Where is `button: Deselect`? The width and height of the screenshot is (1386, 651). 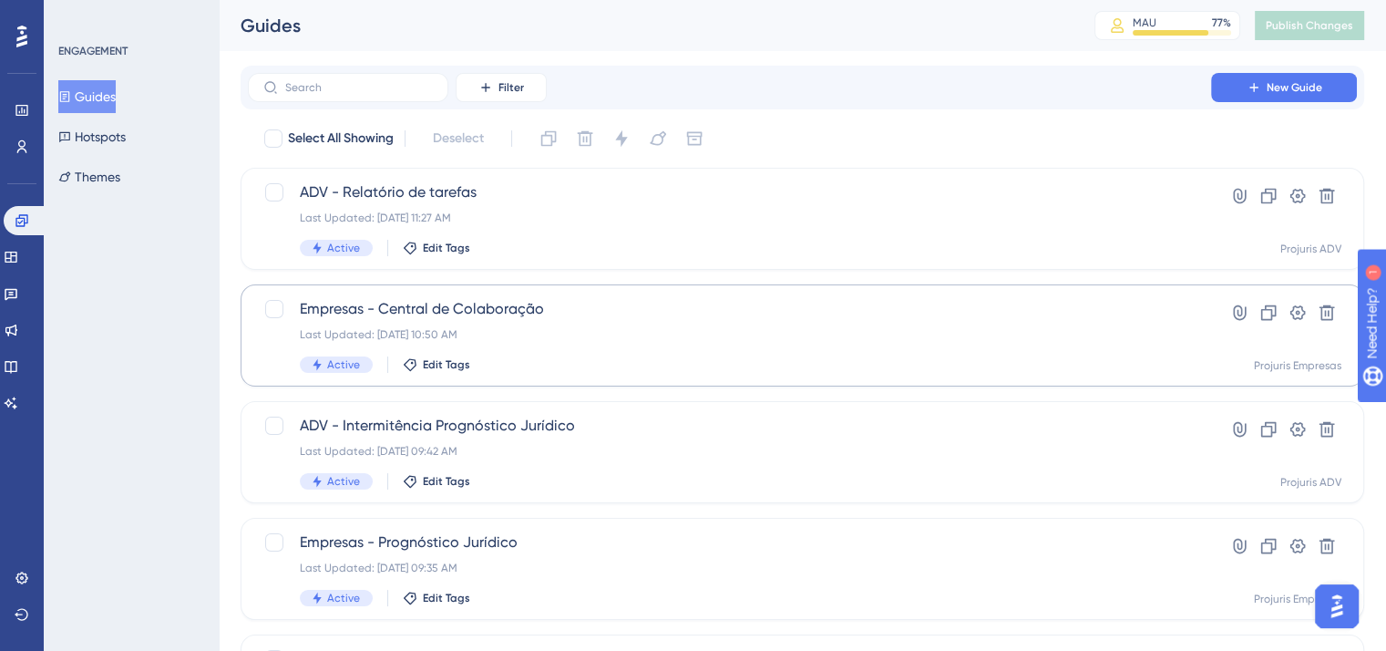
button: Deselect is located at coordinates (458, 139).